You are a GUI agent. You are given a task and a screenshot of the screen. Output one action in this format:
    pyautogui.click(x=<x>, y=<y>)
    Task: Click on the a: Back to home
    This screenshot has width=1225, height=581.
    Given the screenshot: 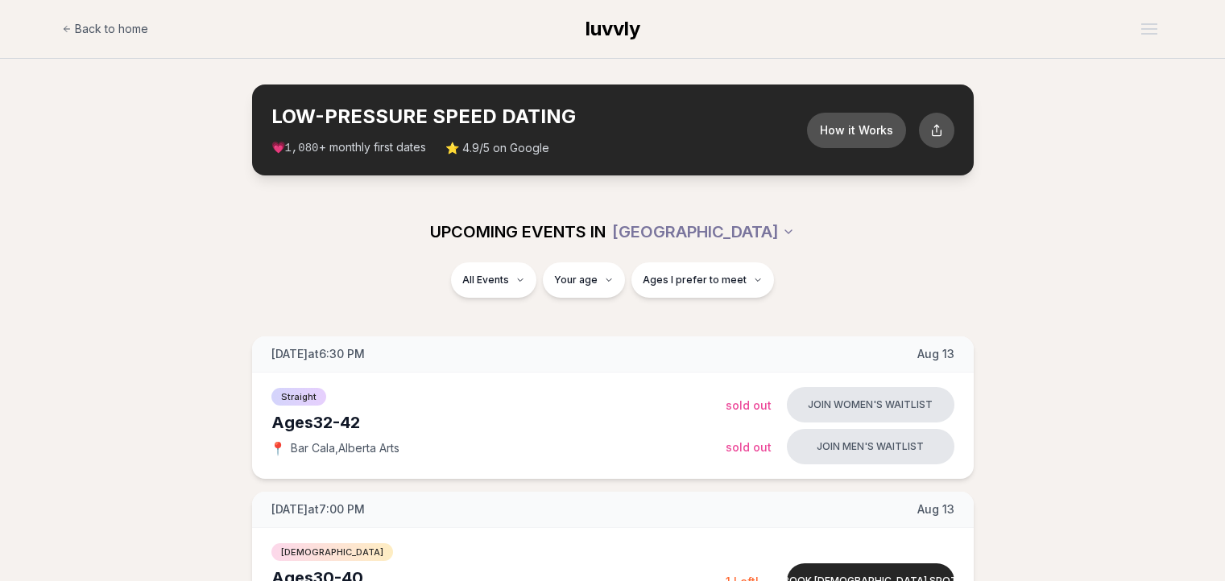 What is the action you would take?
    pyautogui.click(x=105, y=29)
    